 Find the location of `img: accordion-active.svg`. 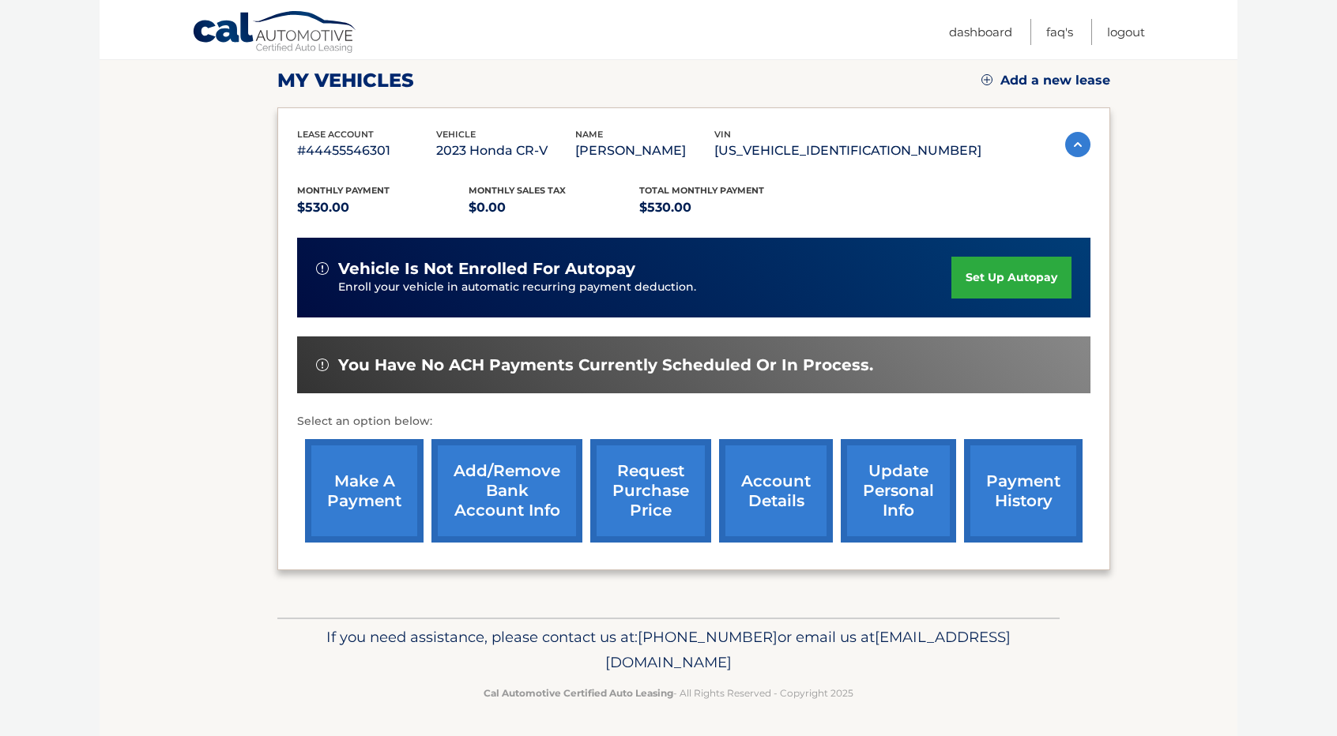

img: accordion-active.svg is located at coordinates (1078, 145).